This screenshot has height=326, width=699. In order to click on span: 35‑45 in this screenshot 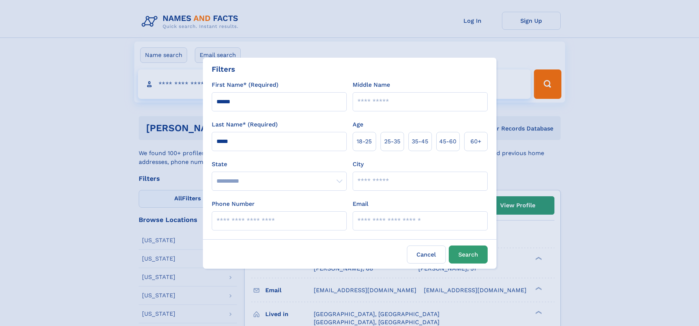, I will do `click(420, 141)`.